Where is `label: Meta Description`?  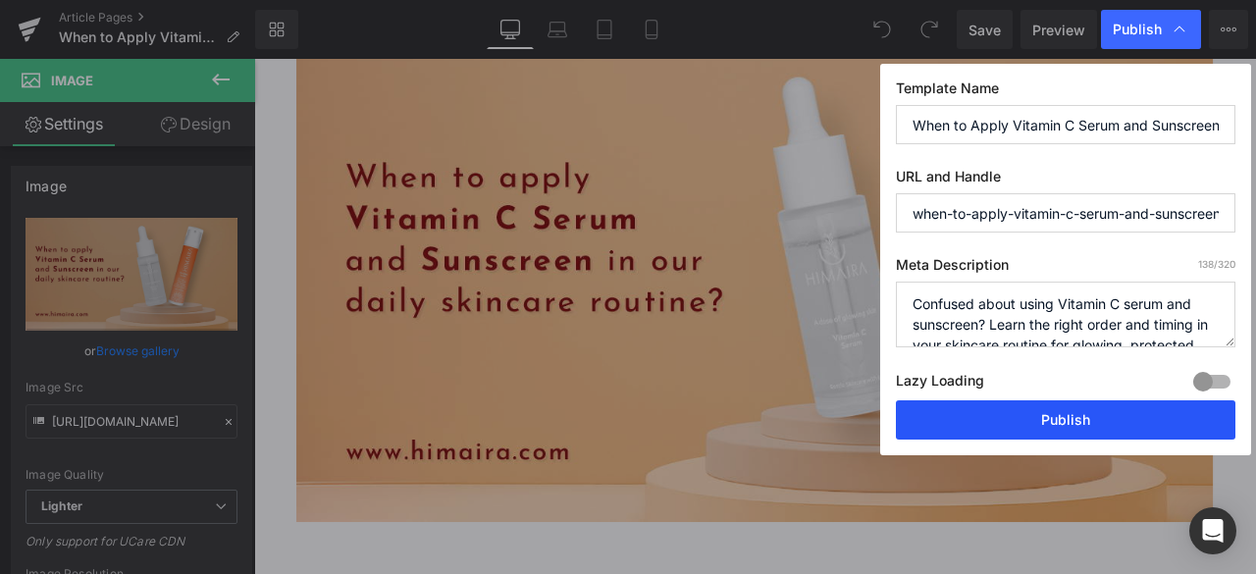 label: Meta Description is located at coordinates (1066, 269).